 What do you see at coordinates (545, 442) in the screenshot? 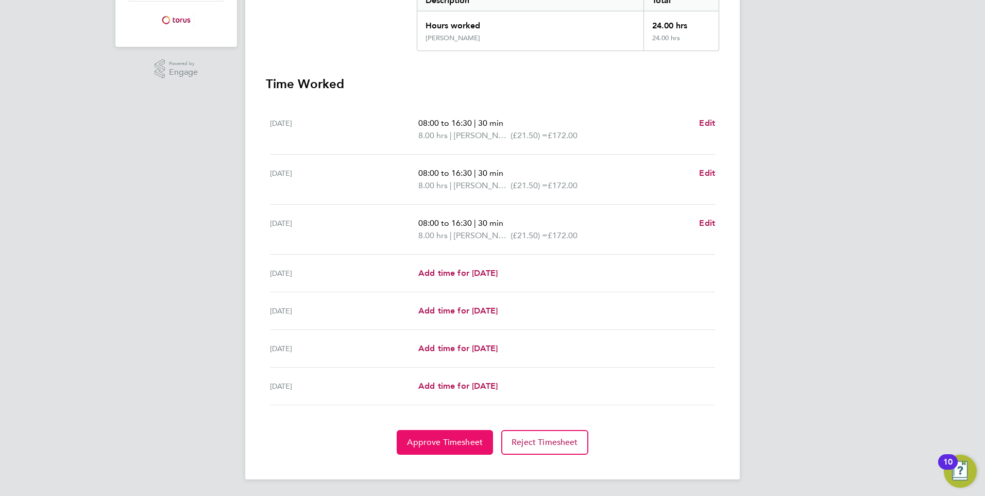
I see `span: Reject Timesheet` at bounding box center [545, 442].